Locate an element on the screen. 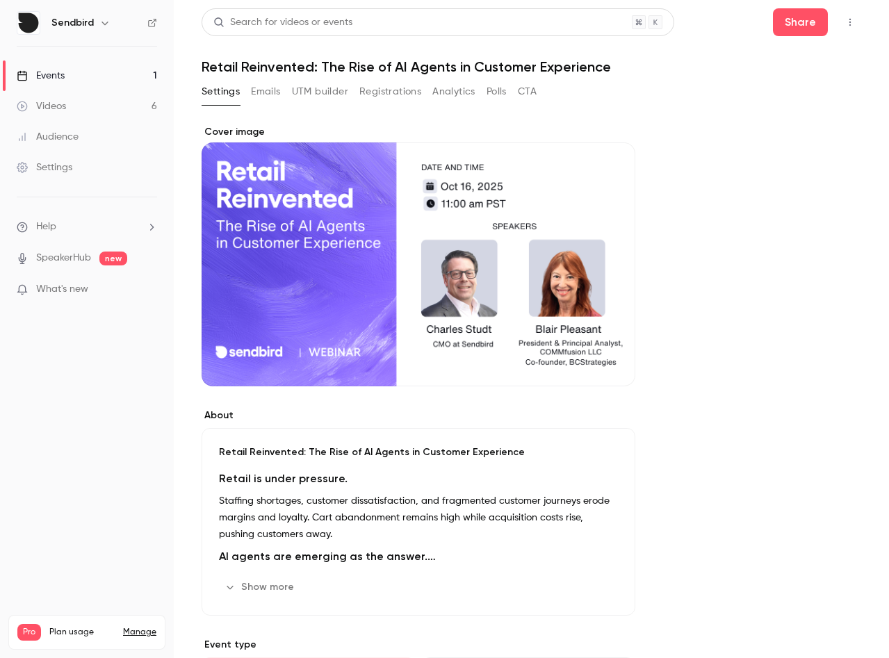 The image size is (889, 658). button: UTM builder is located at coordinates (320, 92).